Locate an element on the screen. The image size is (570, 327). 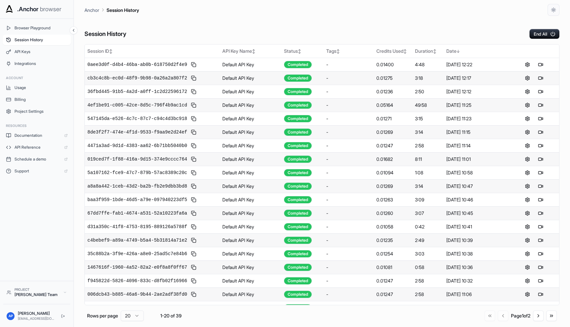
div: 0.01400 is located at coordinates (393, 65).